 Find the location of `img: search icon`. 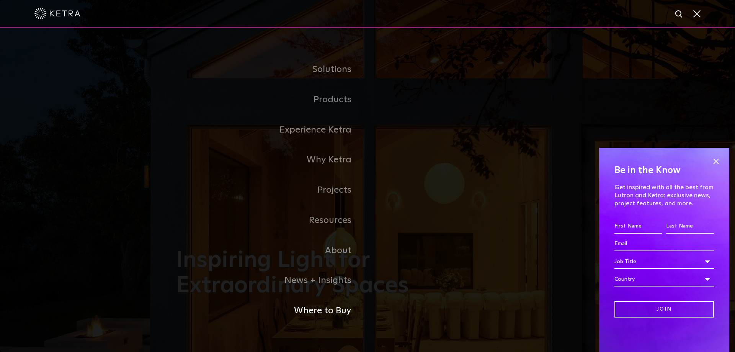

img: search icon is located at coordinates (679, 14).